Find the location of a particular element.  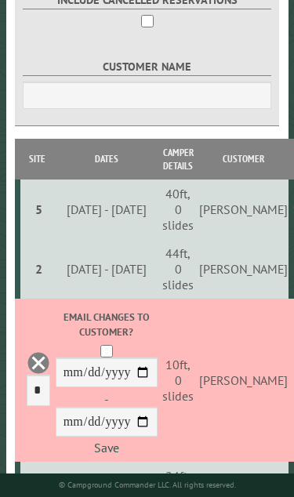

th: Customer is located at coordinates (243, 159).